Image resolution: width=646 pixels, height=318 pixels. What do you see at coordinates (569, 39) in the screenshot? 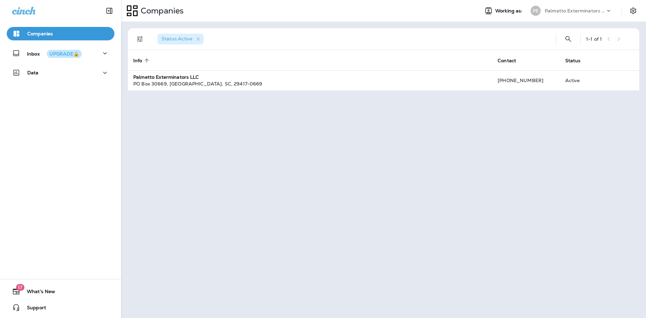
I see `button: Search Companies` at bounding box center [569, 39].